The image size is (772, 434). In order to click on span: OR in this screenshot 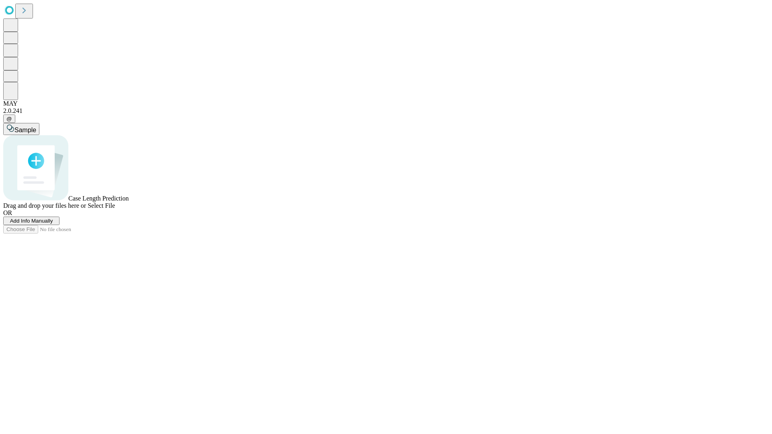, I will do `click(8, 213)`.